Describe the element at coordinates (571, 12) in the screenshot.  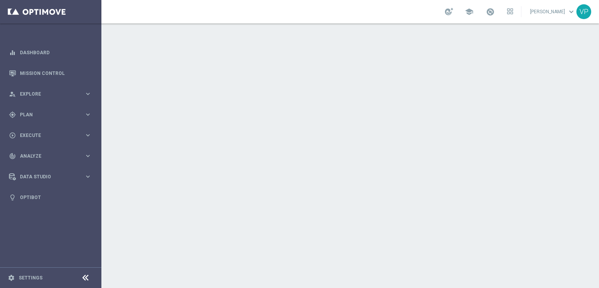
I see `span: keyboard_arrow_down` at that location.